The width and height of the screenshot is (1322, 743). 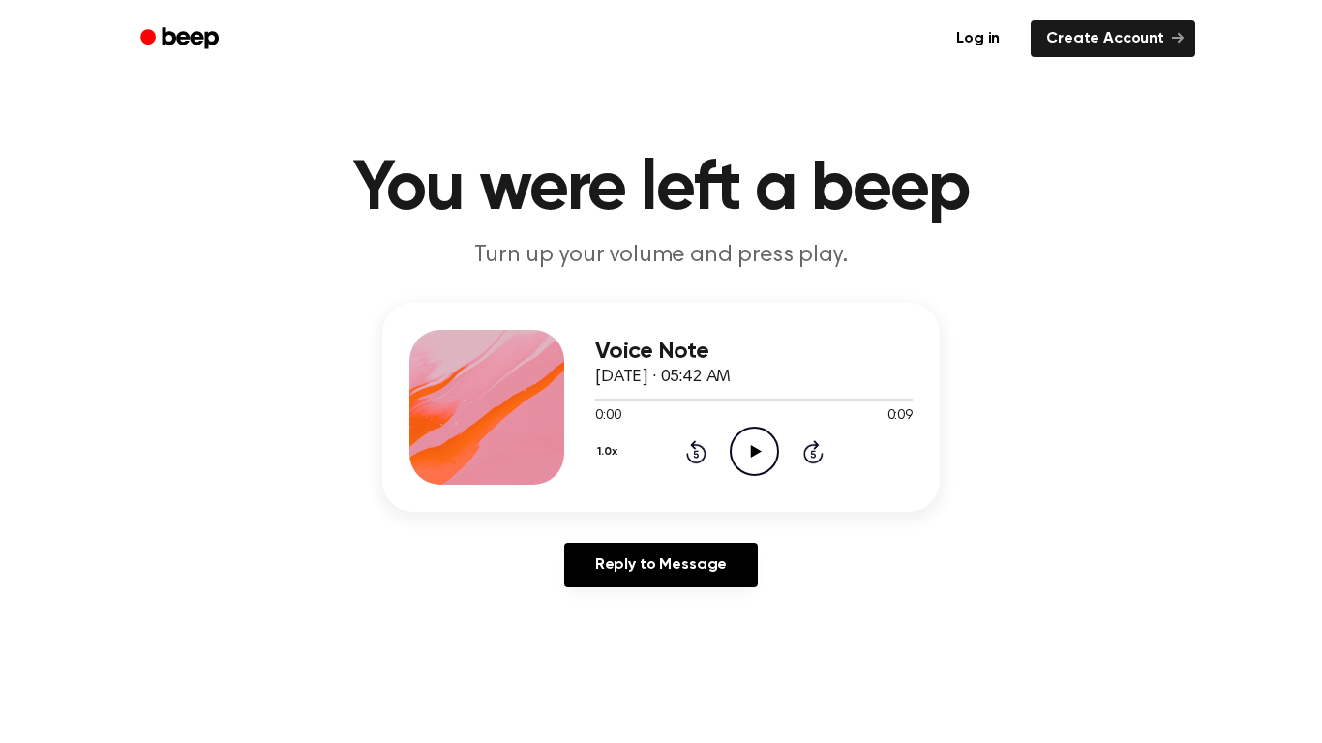 I want to click on h1: You were left a beep, so click(x=661, y=190).